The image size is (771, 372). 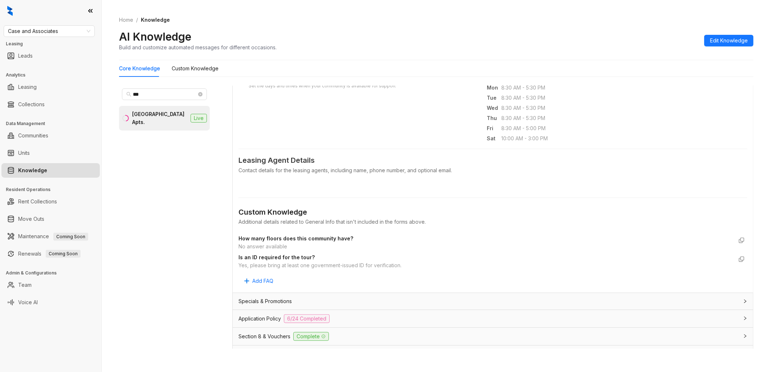 What do you see at coordinates (493, 355) in the screenshot?
I see `div: Utilities4/5 Completed` at bounding box center [493, 355].